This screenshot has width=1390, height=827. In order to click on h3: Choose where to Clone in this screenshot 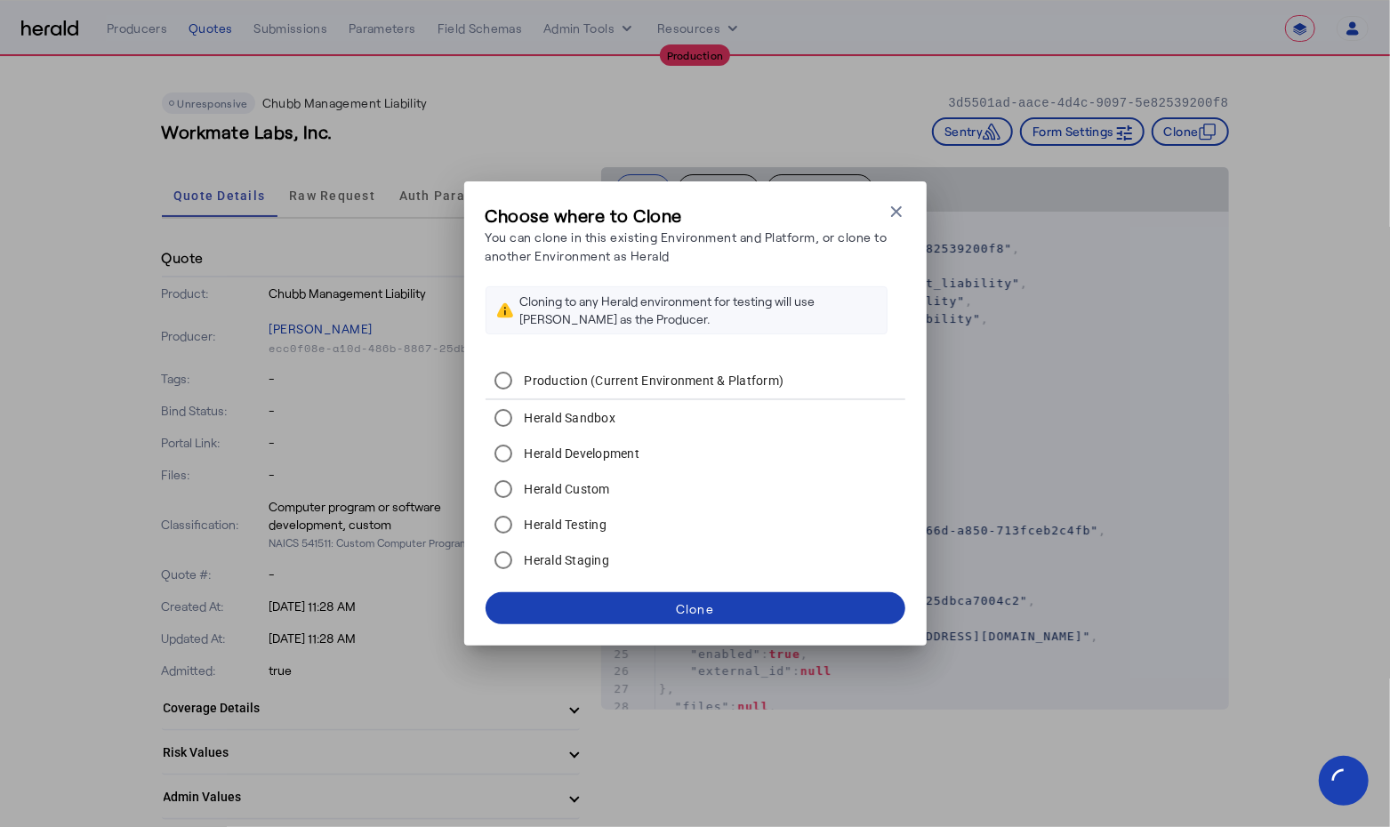, I will do `click(687, 215)`.